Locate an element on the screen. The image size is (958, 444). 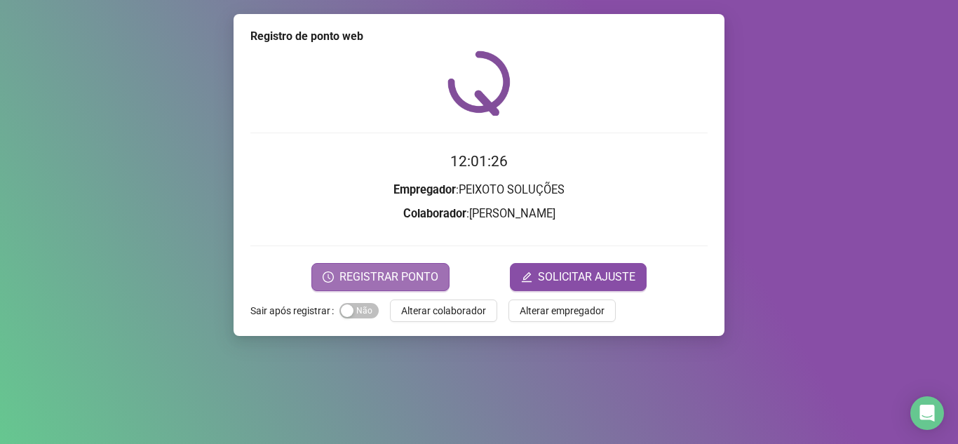
strong: Empregador is located at coordinates (424, 189).